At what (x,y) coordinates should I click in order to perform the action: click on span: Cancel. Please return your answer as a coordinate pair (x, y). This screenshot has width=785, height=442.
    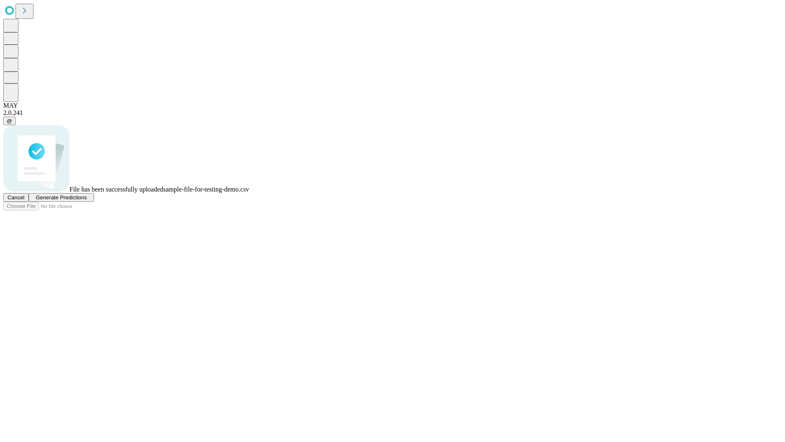
    Looking at the image, I should click on (16, 197).